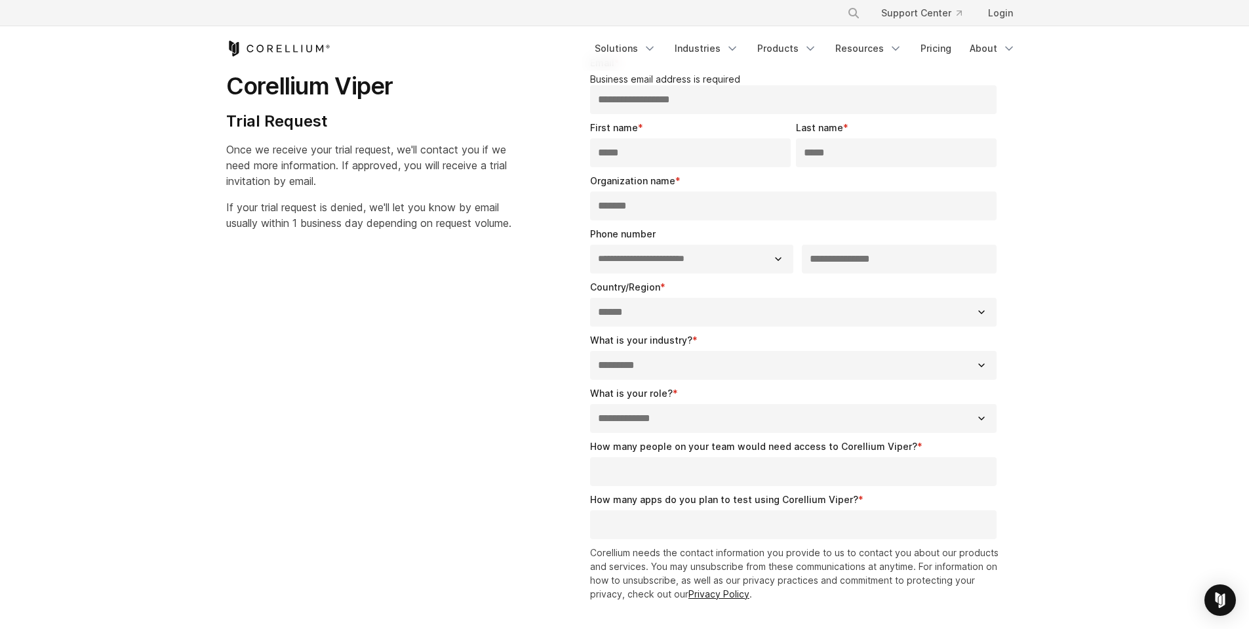 This screenshot has width=1249, height=629. Describe the element at coordinates (633, 180) in the screenshot. I see `span: Organization name` at that location.